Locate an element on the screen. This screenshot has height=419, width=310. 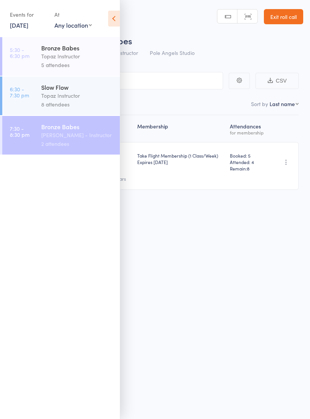
div: Slow Flow is located at coordinates (77, 87).